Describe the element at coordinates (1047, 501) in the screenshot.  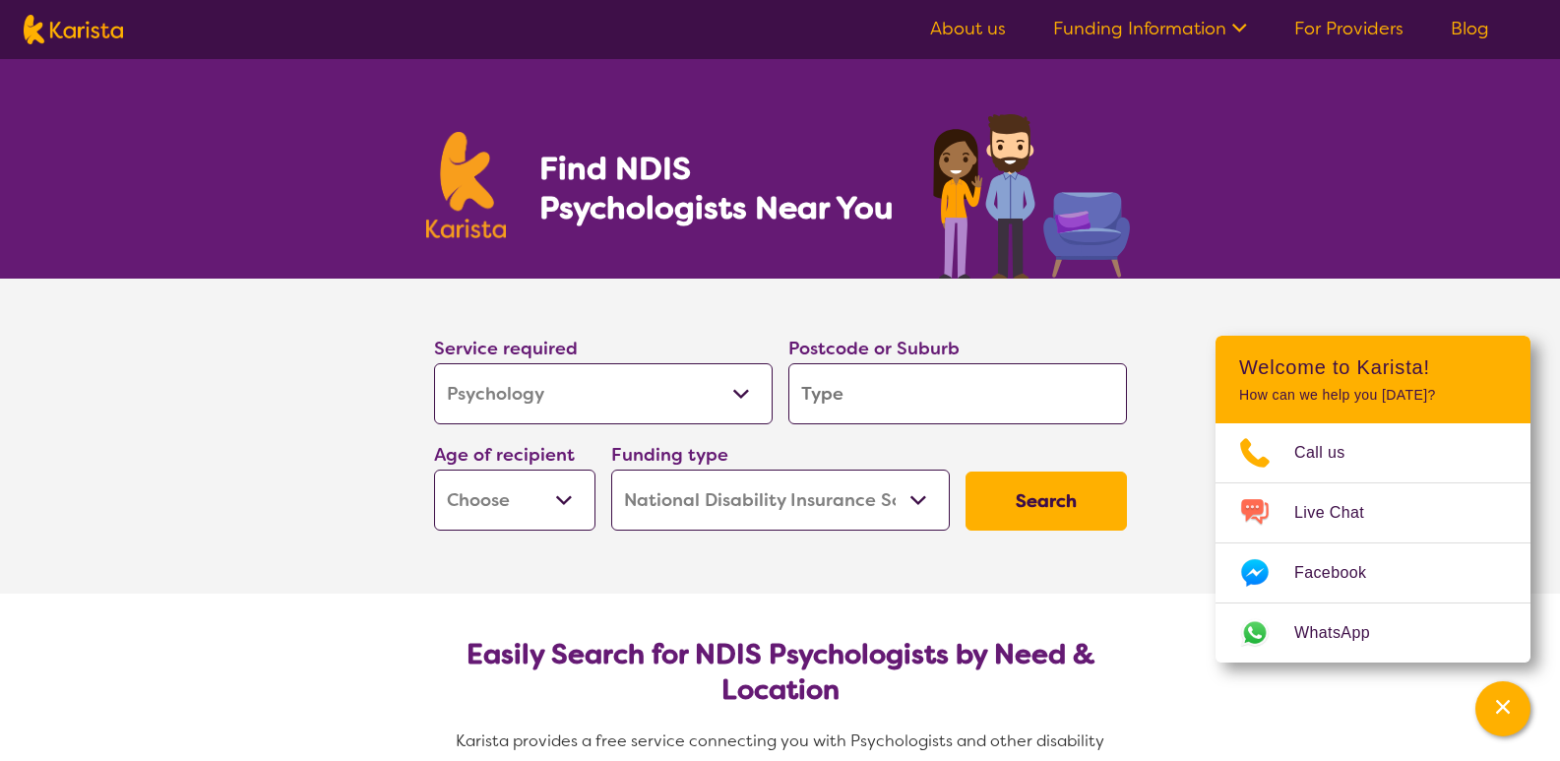
I see `button: Search` at that location.